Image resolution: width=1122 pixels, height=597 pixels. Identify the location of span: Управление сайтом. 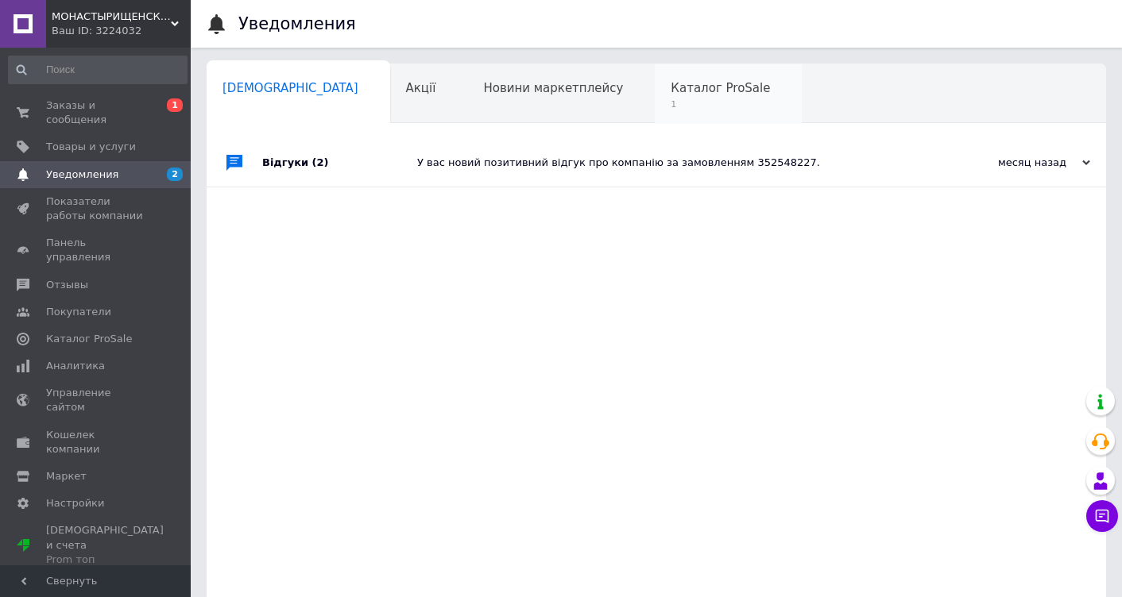
(96, 400).